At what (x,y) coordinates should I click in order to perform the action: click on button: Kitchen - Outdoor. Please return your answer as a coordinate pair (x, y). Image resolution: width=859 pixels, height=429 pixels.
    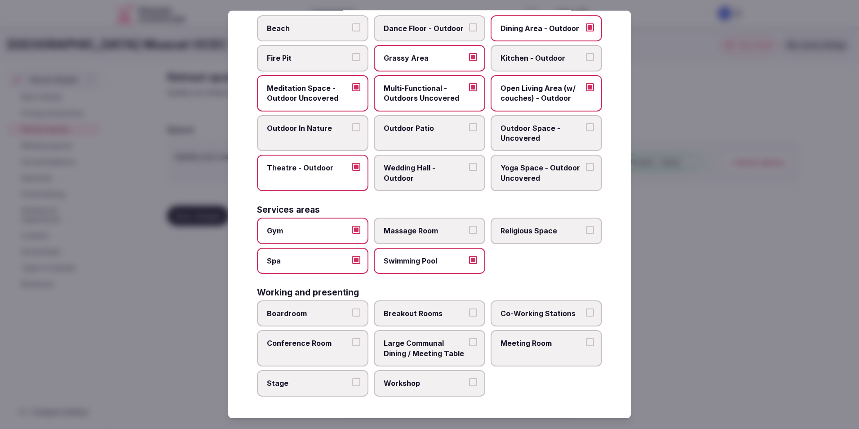
    Looking at the image, I should click on (590, 57).